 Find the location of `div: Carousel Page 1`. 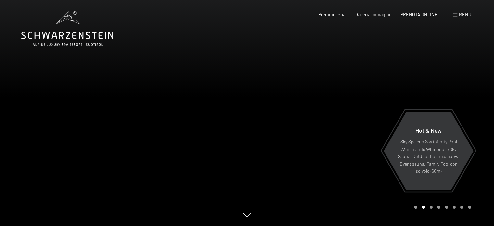

div: Carousel Page 1 is located at coordinates (416, 207).